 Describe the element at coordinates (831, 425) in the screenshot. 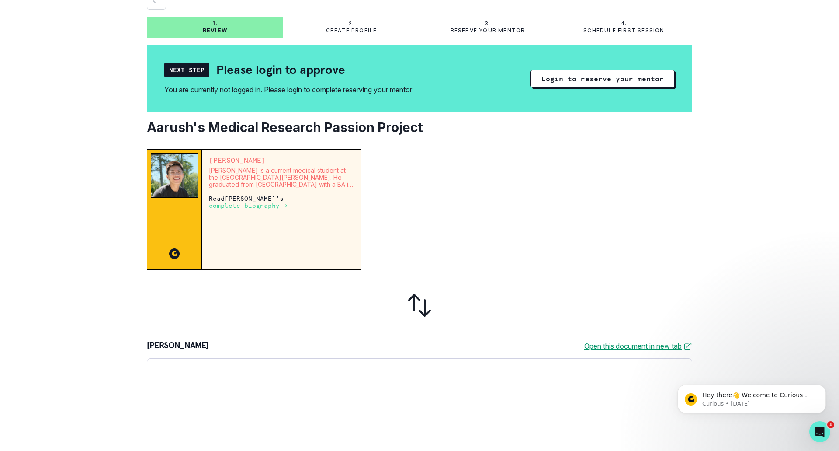

I see `span: 1` at that location.